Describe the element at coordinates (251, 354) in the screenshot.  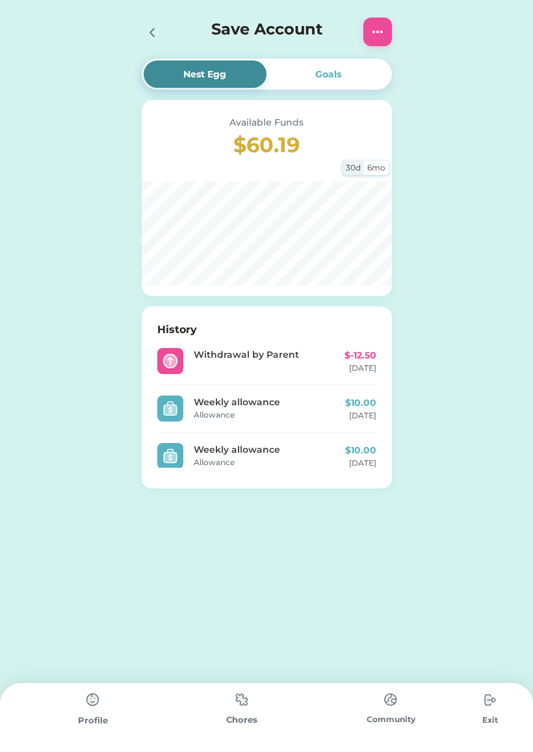
I see `div: Withdrawal by Parent` at that location.